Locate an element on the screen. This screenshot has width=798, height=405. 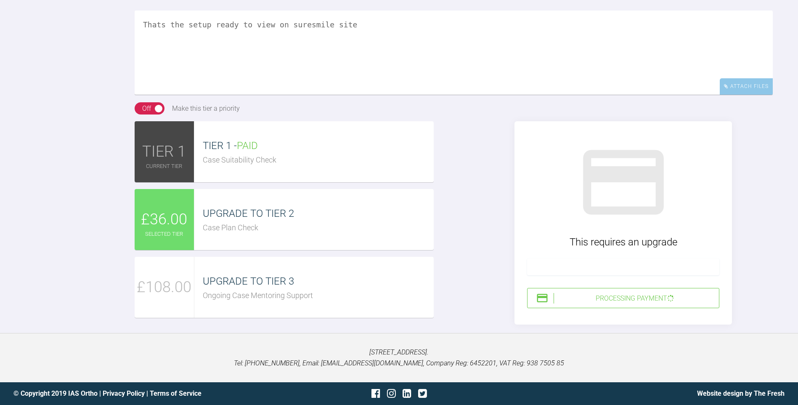
a: Website design by The Fresh is located at coordinates (741, 393).